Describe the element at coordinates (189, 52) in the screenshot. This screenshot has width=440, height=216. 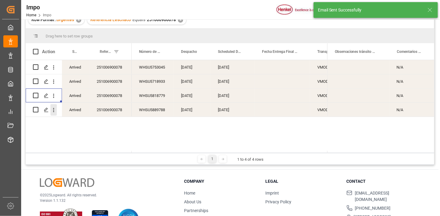
I see `span: Despacho` at that location.